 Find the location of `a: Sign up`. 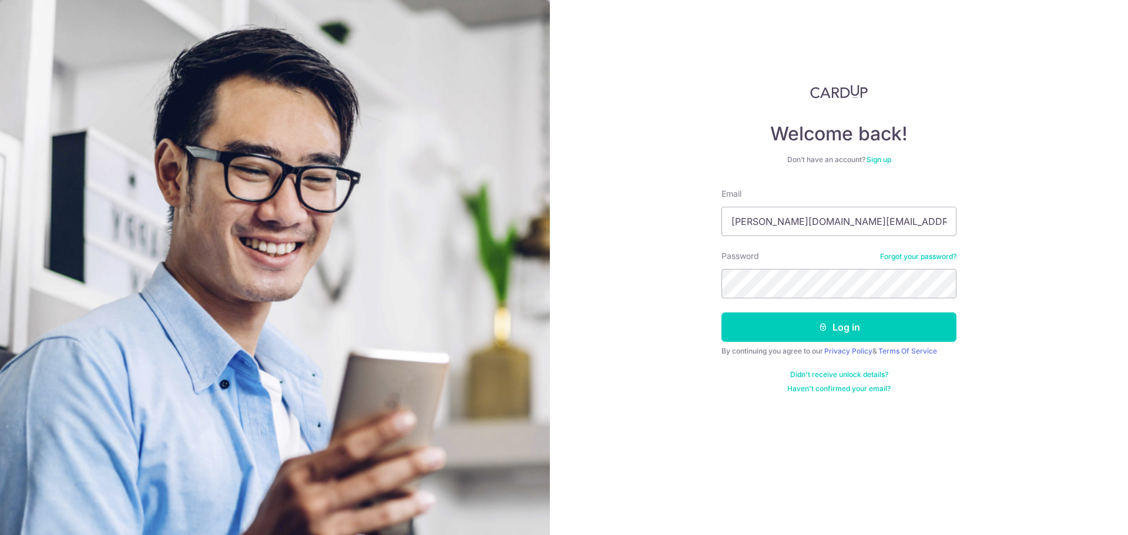

a: Sign up is located at coordinates (879, 159).